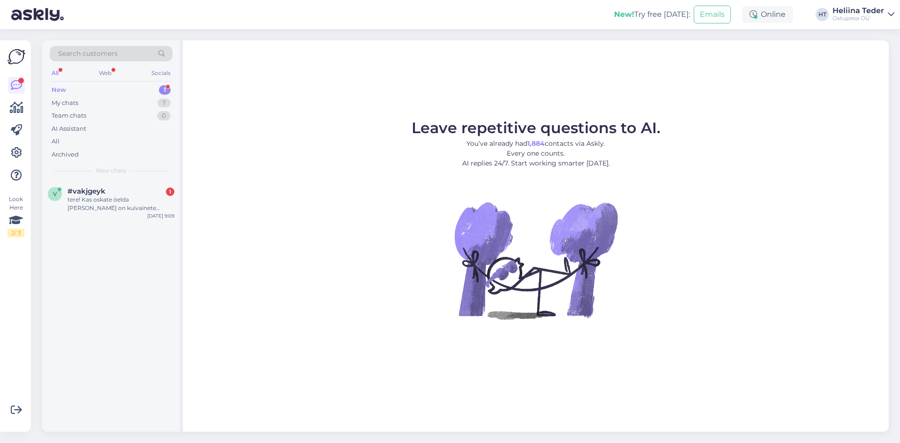 The image size is (900, 443). I want to click on button: Emails, so click(712, 15).